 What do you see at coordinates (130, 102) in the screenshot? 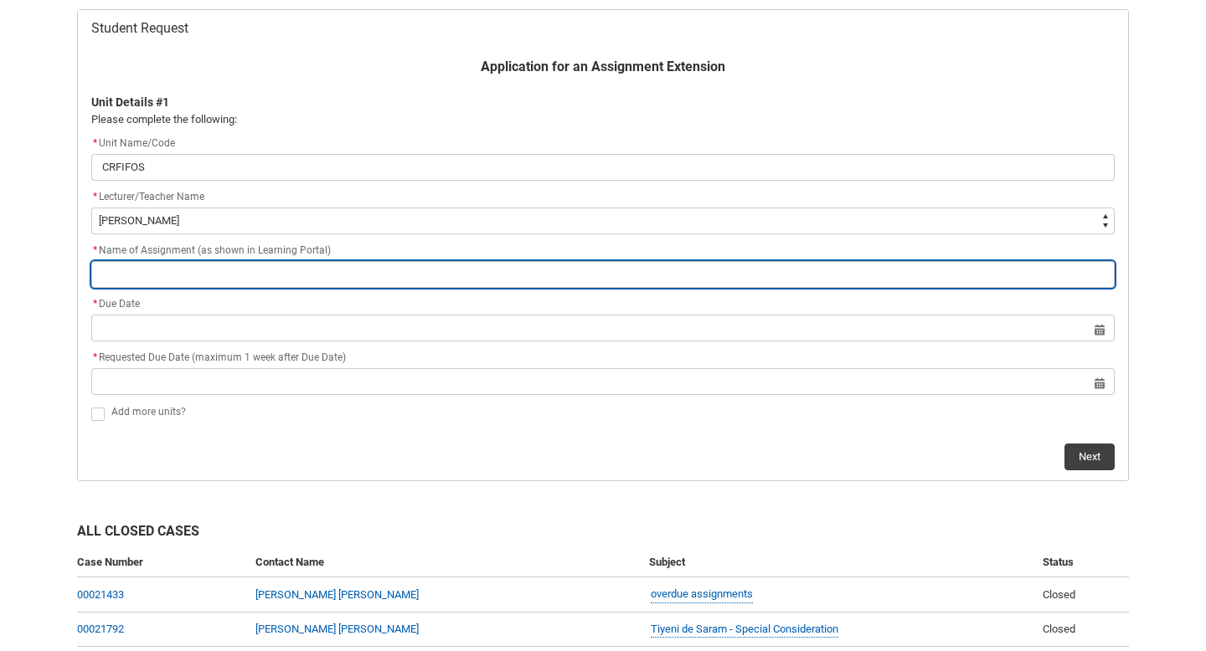
I see `b: Unit Details #1` at bounding box center [130, 102].